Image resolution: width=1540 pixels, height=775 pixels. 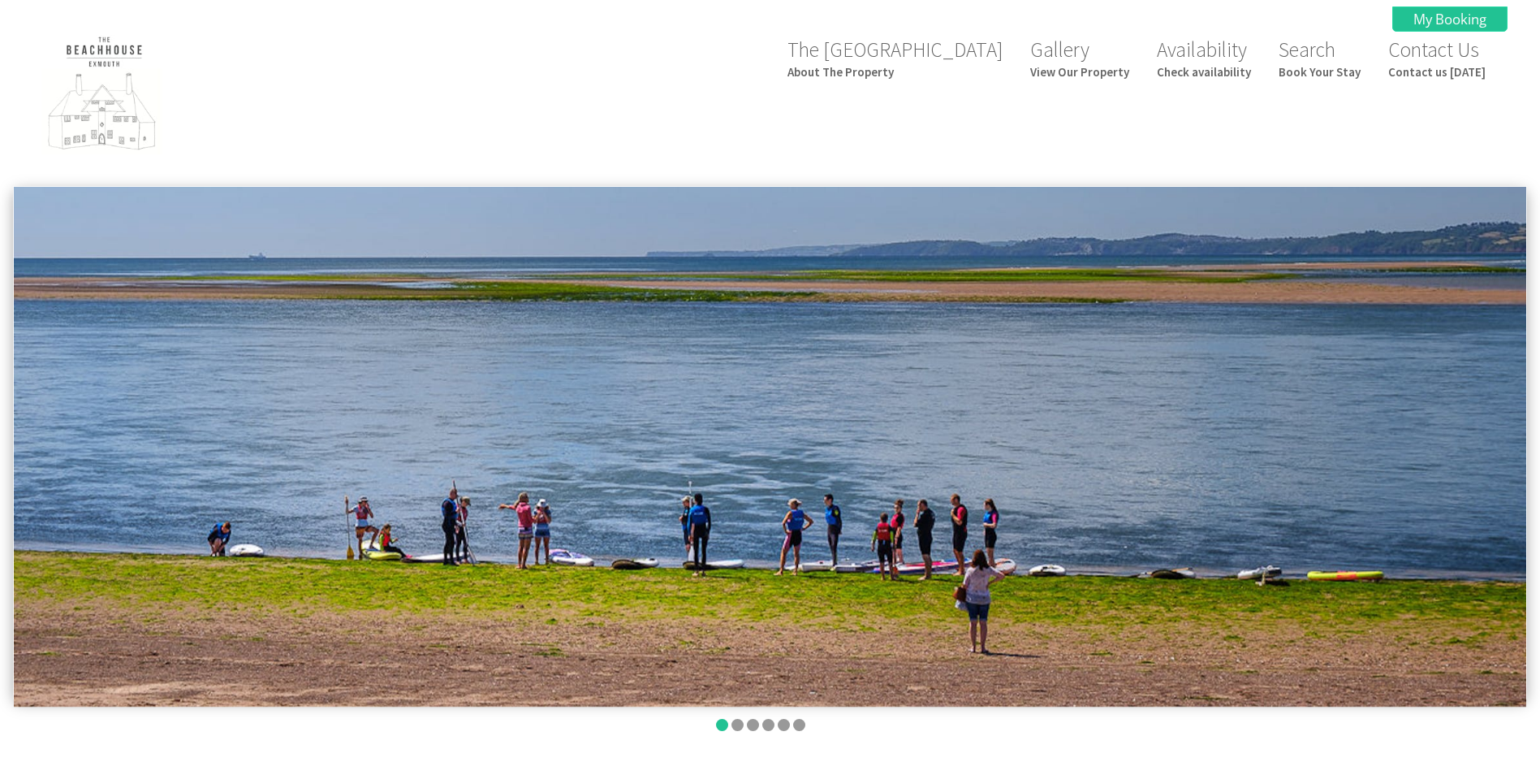 What do you see at coordinates (1319, 58) in the screenshot?
I see `a: SearchBook Your Stay` at bounding box center [1319, 58].